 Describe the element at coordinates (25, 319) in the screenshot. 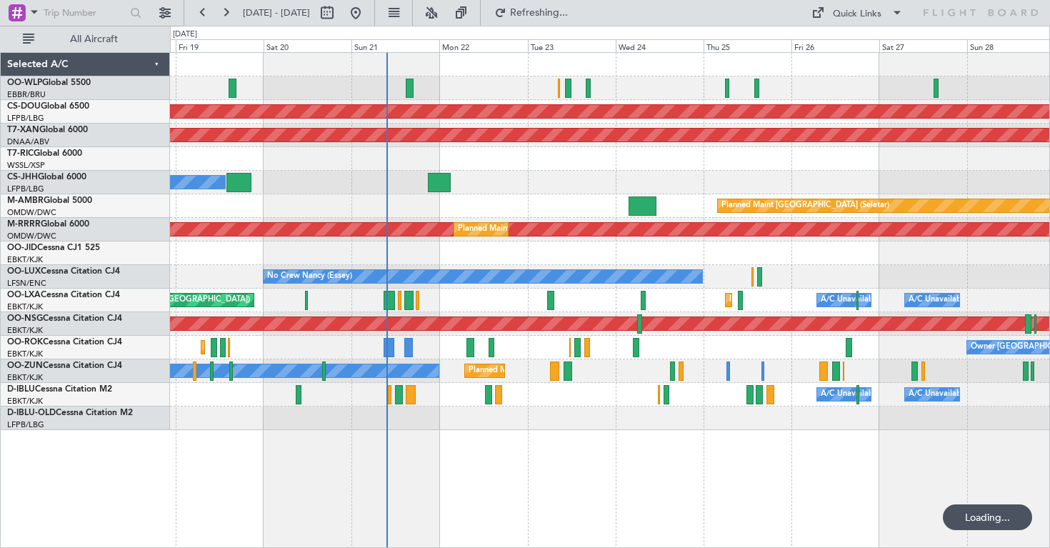

I see `span: OO-NSG` at that location.